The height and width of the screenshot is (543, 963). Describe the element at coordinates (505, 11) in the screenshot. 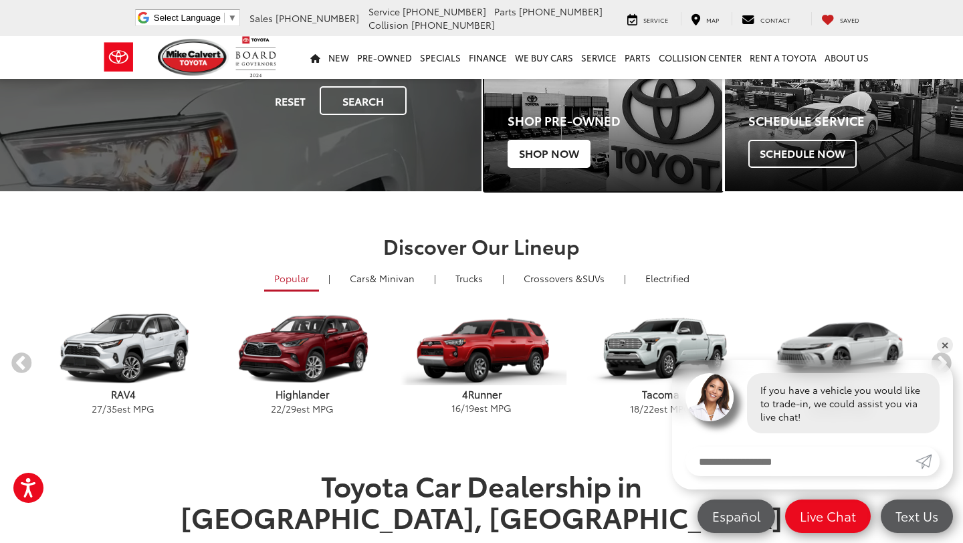

I see `span: Parts` at that location.